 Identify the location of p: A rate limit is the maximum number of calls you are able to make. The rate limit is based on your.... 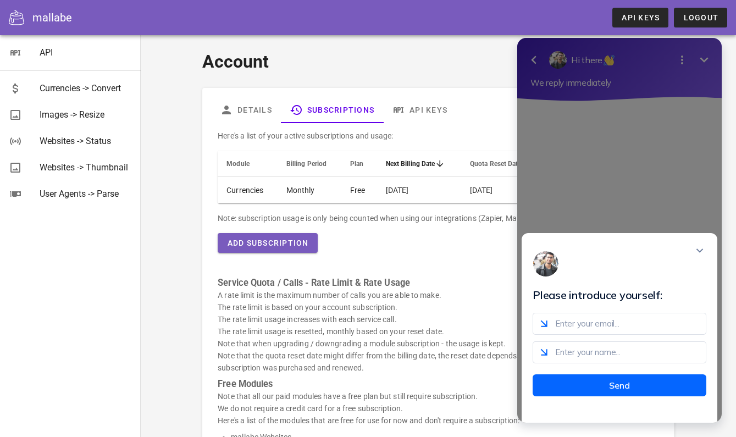
(438, 331).